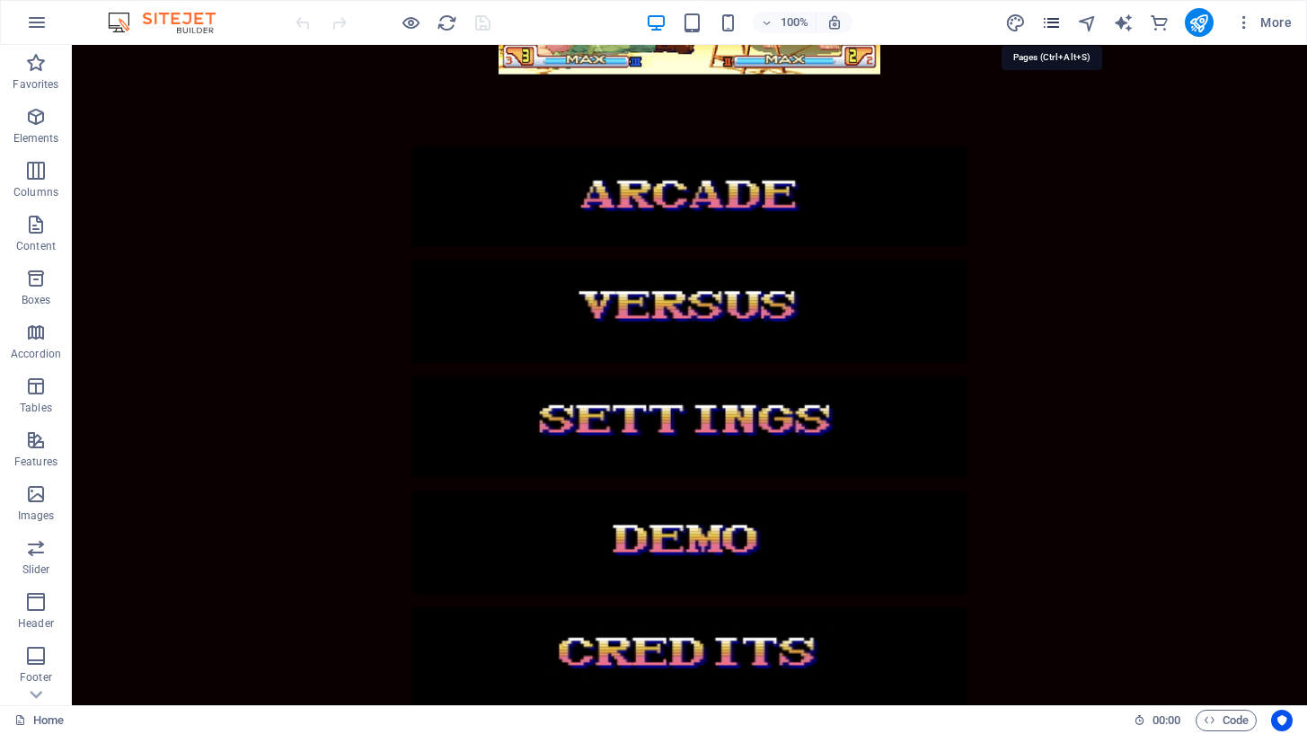  What do you see at coordinates (1052, 22) in the screenshot?
I see `button: pages` at bounding box center [1052, 22].